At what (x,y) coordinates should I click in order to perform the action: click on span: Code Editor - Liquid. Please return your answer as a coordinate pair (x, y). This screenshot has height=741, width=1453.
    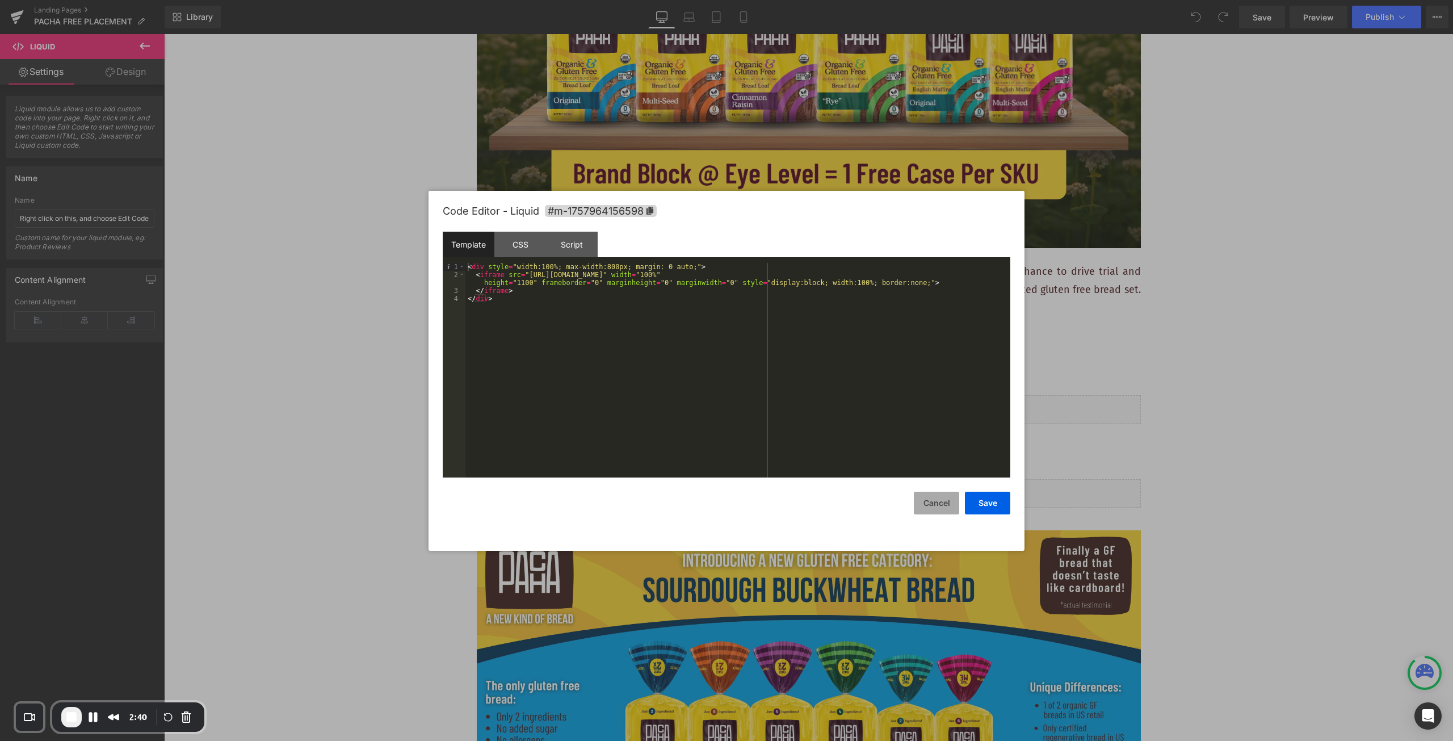
    Looking at the image, I should click on (491, 211).